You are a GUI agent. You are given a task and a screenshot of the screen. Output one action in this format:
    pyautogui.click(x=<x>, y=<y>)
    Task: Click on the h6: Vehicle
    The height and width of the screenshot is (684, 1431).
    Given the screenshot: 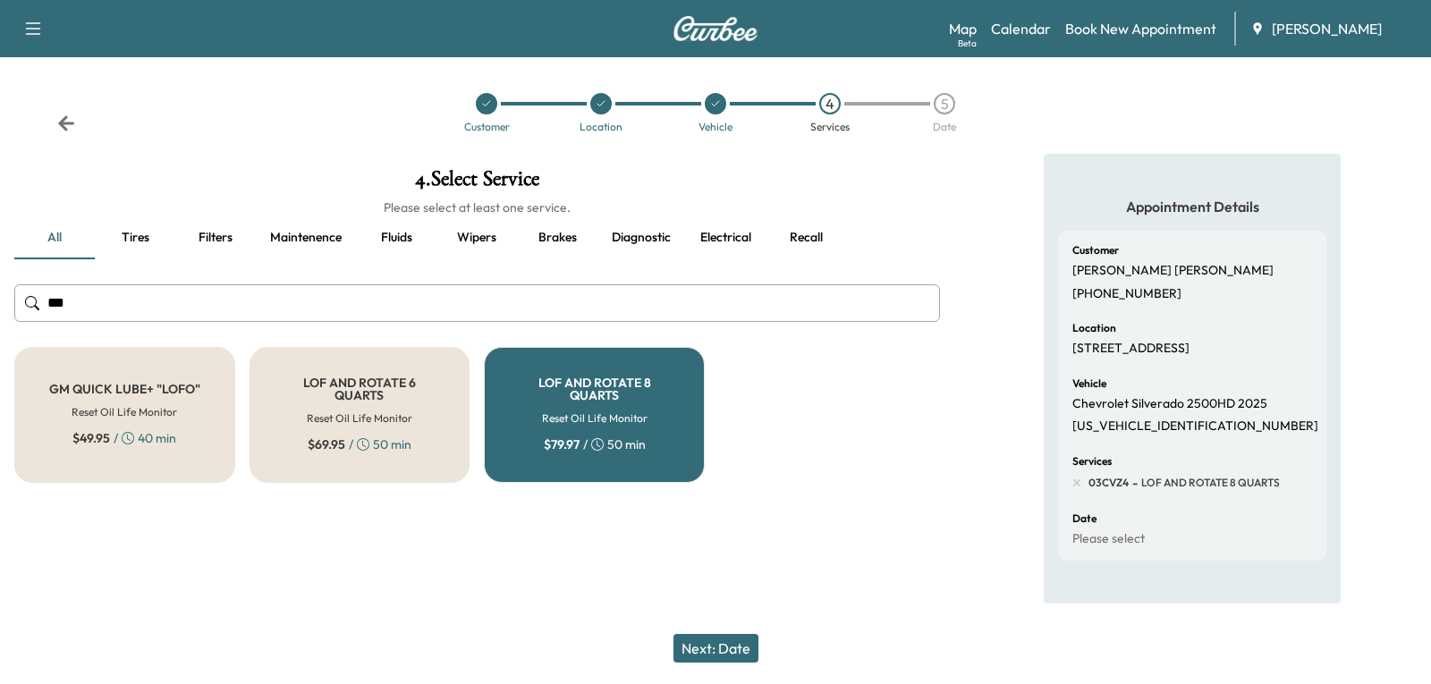 What is the action you would take?
    pyautogui.click(x=1089, y=384)
    